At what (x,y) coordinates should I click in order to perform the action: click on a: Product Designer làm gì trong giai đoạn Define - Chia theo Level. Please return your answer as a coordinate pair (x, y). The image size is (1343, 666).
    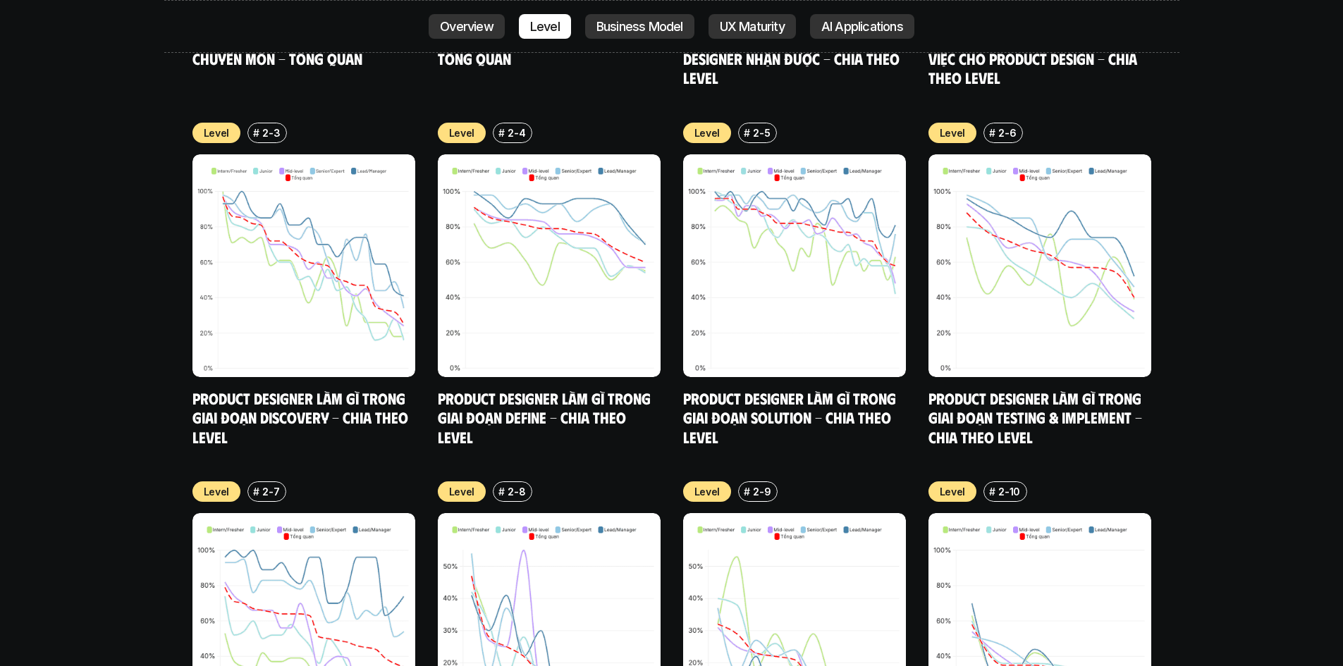
    Looking at the image, I should click on (546, 417).